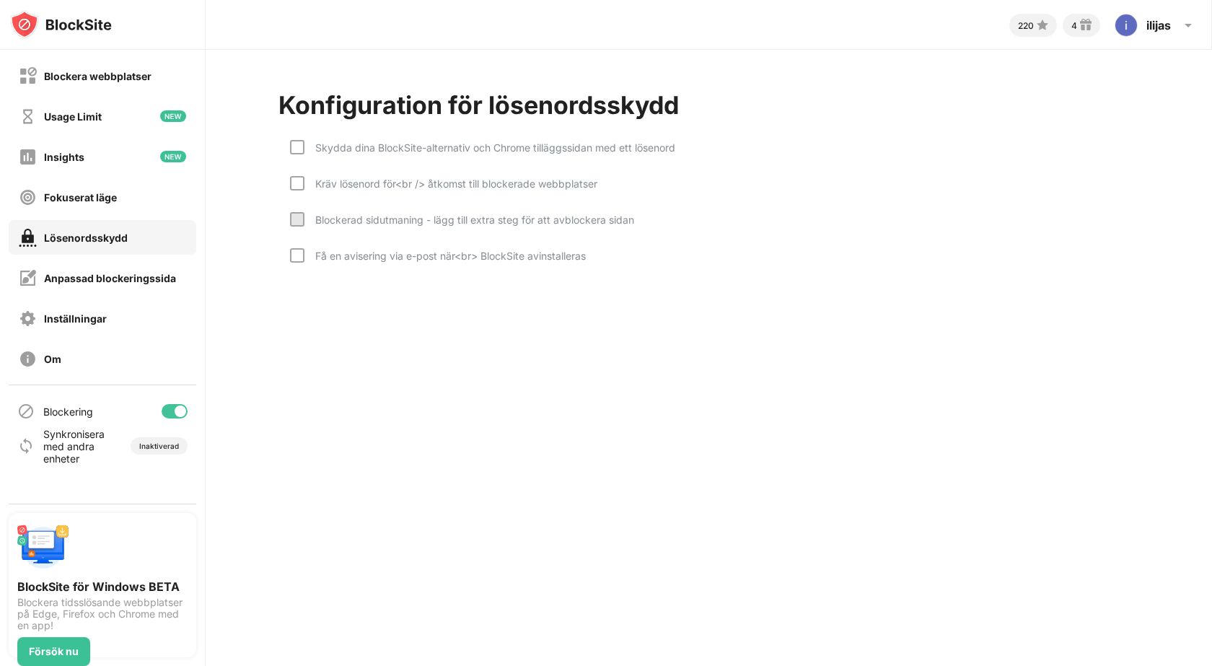 This screenshot has width=1212, height=666. Describe the element at coordinates (53, 359) in the screenshot. I see `div: Om` at that location.